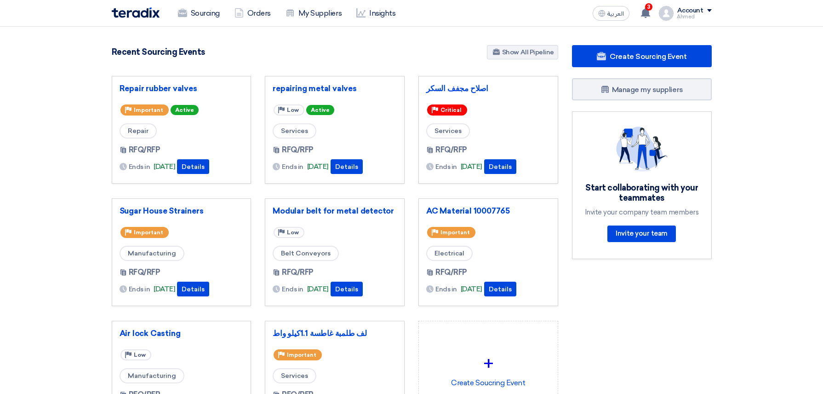 Image resolution: width=823 pixels, height=394 pixels. Describe the element at coordinates (616, 14) in the screenshot. I see `span: العربية` at that location.